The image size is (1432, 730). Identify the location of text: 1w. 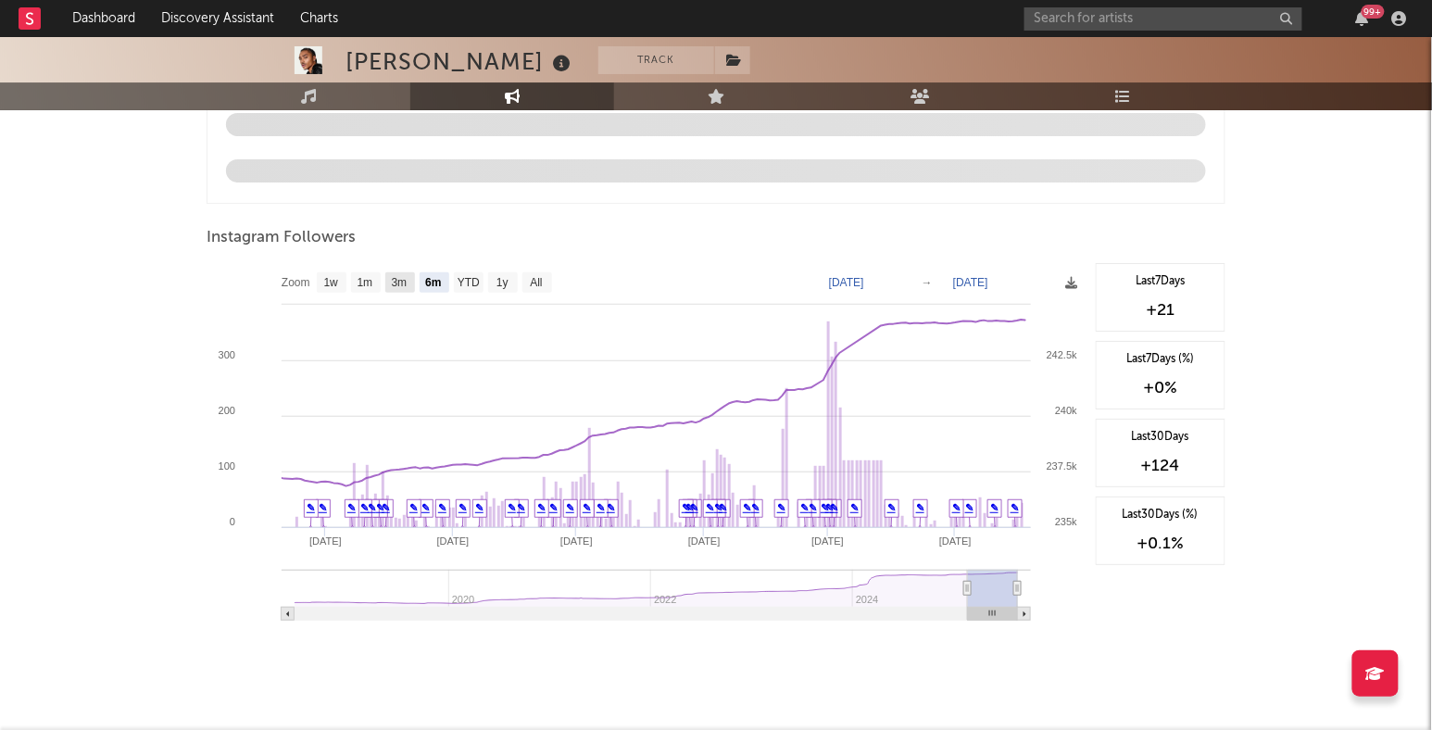
(332, 283).